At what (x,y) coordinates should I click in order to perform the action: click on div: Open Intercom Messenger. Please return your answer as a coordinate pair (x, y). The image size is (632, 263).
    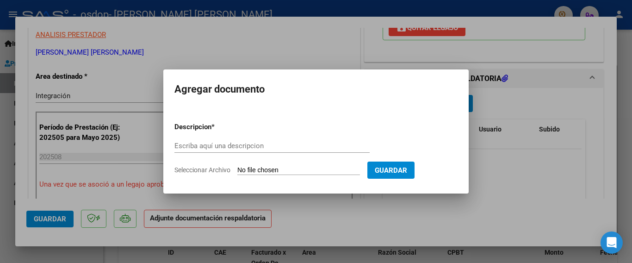
    Looking at the image, I should click on (612, 242).